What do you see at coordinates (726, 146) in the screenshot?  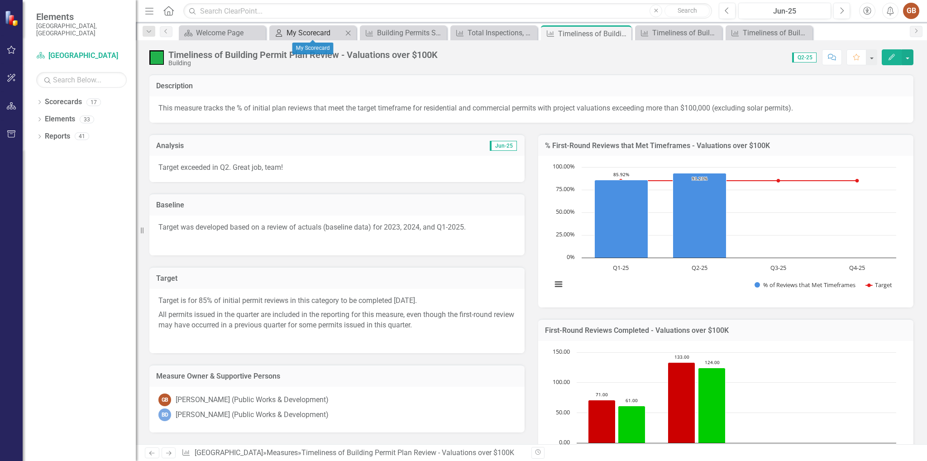 I see `h3: % First-Round Reviews that Met Timeframes - Valuations over $100K` at bounding box center [726, 146].